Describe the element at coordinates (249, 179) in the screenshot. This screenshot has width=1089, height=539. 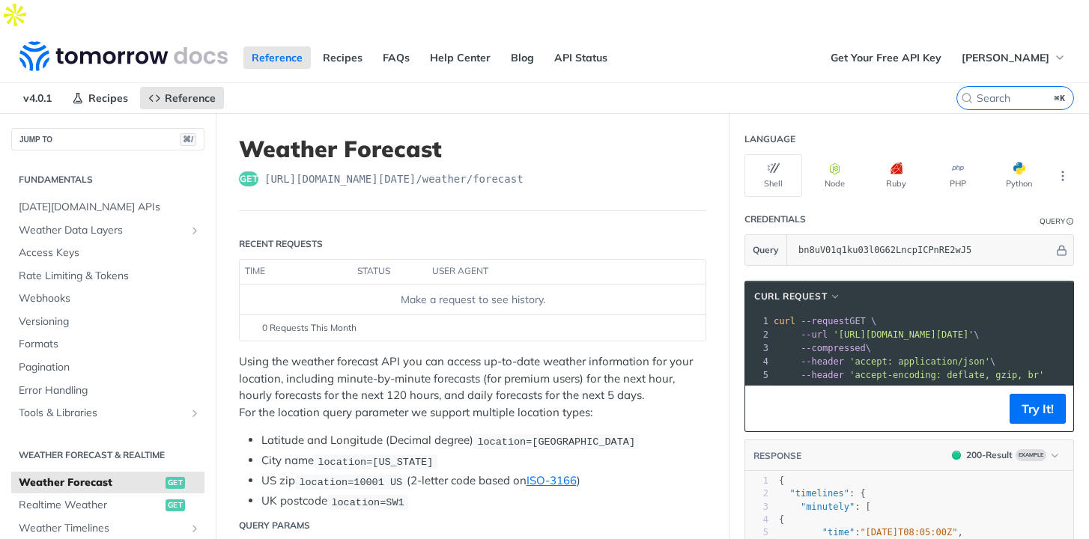
I see `span: get` at that location.